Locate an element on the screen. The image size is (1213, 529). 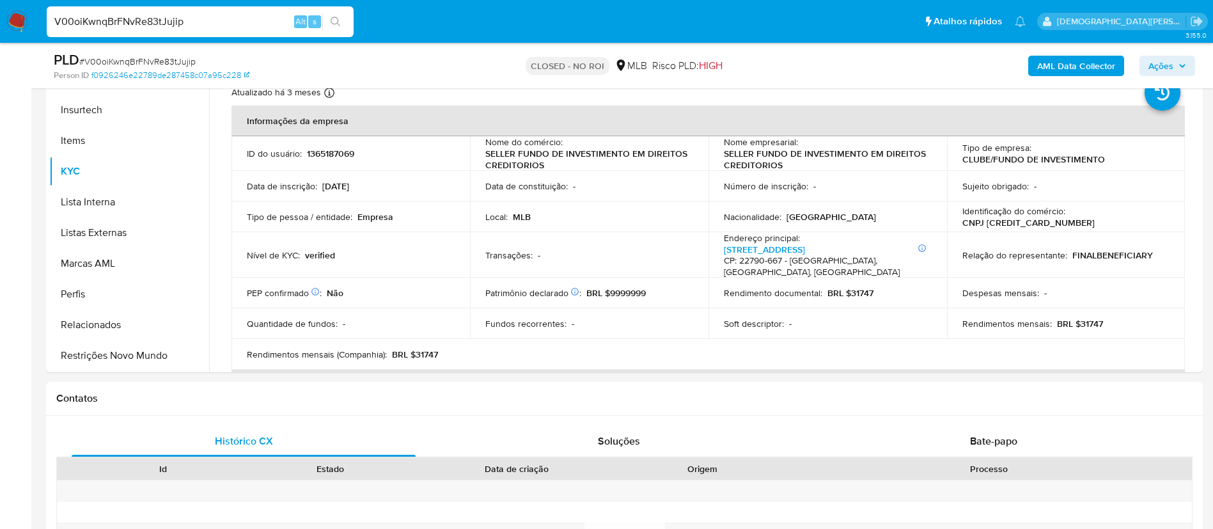
button: KYC is located at coordinates (129, 171).